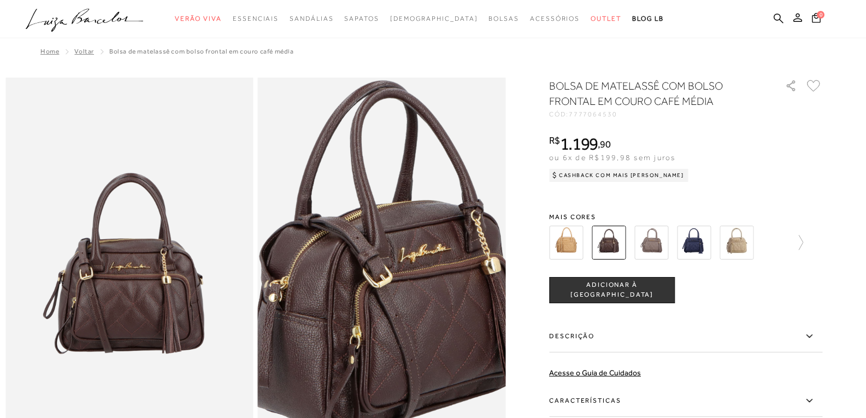 The width and height of the screenshot is (866, 418). Describe the element at coordinates (658, 114) in the screenshot. I see `div: CÓD:` at that location.